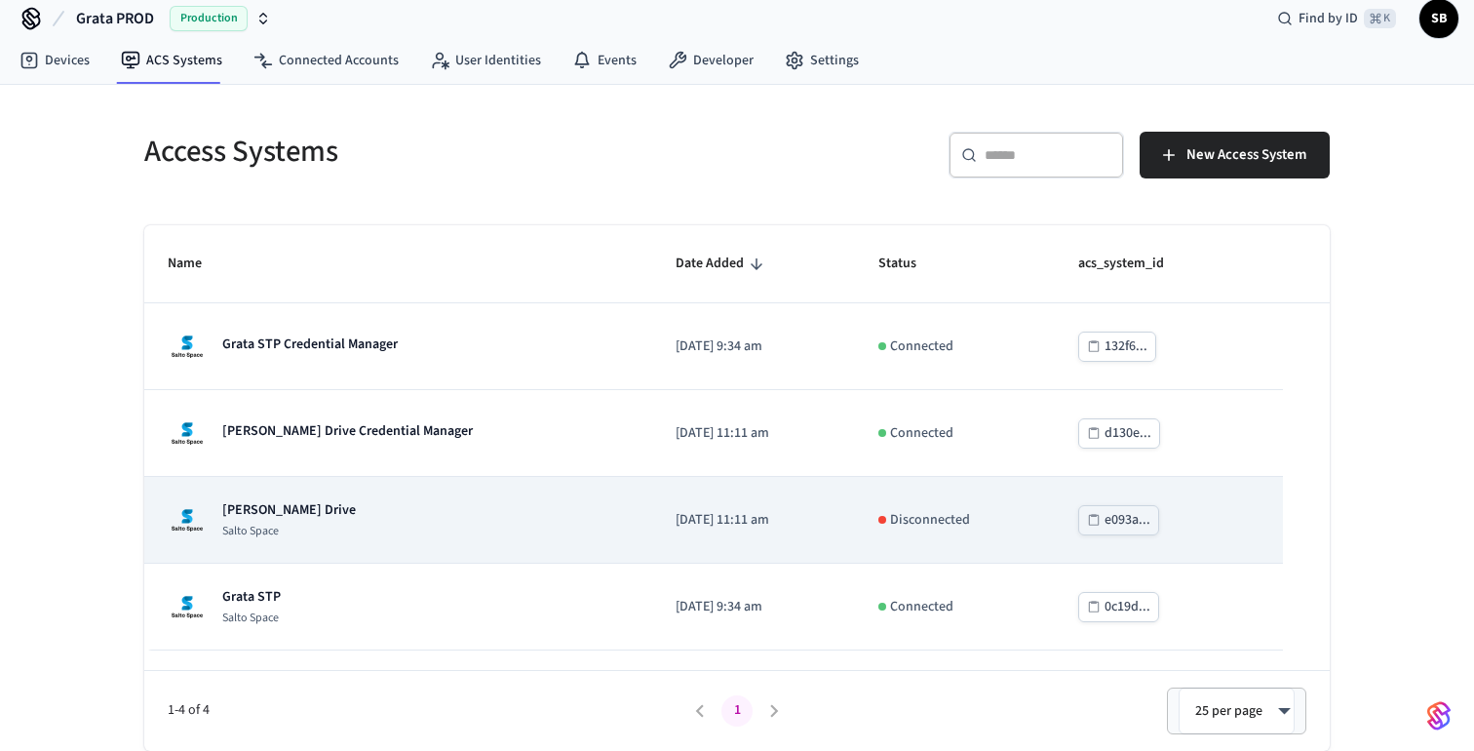 The width and height of the screenshot is (1474, 751). Describe the element at coordinates (930, 520) in the screenshot. I see `p: Disconnected` at that location.